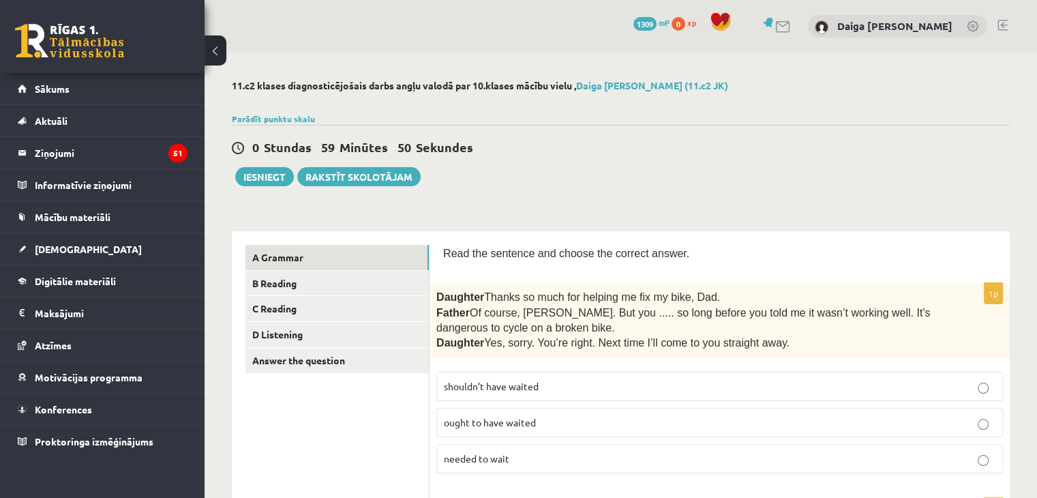 This screenshot has width=1037, height=498. Describe the element at coordinates (651, 22) in the screenshot. I see `a: 1309 mP` at that location.